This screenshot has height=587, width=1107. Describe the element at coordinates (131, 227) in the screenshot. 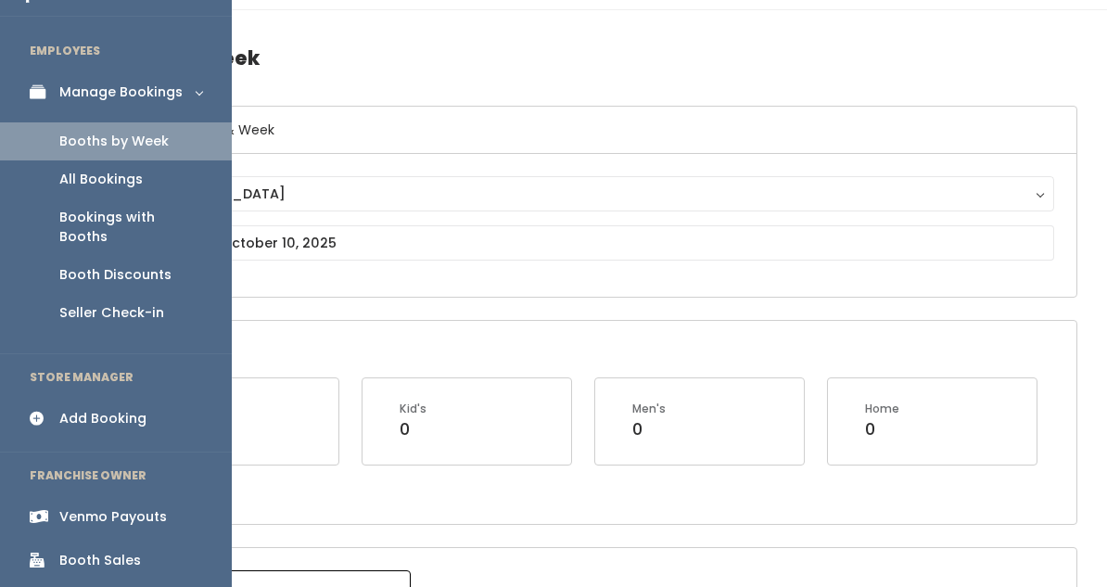

I see `div: Bookings with Booths` at that location.